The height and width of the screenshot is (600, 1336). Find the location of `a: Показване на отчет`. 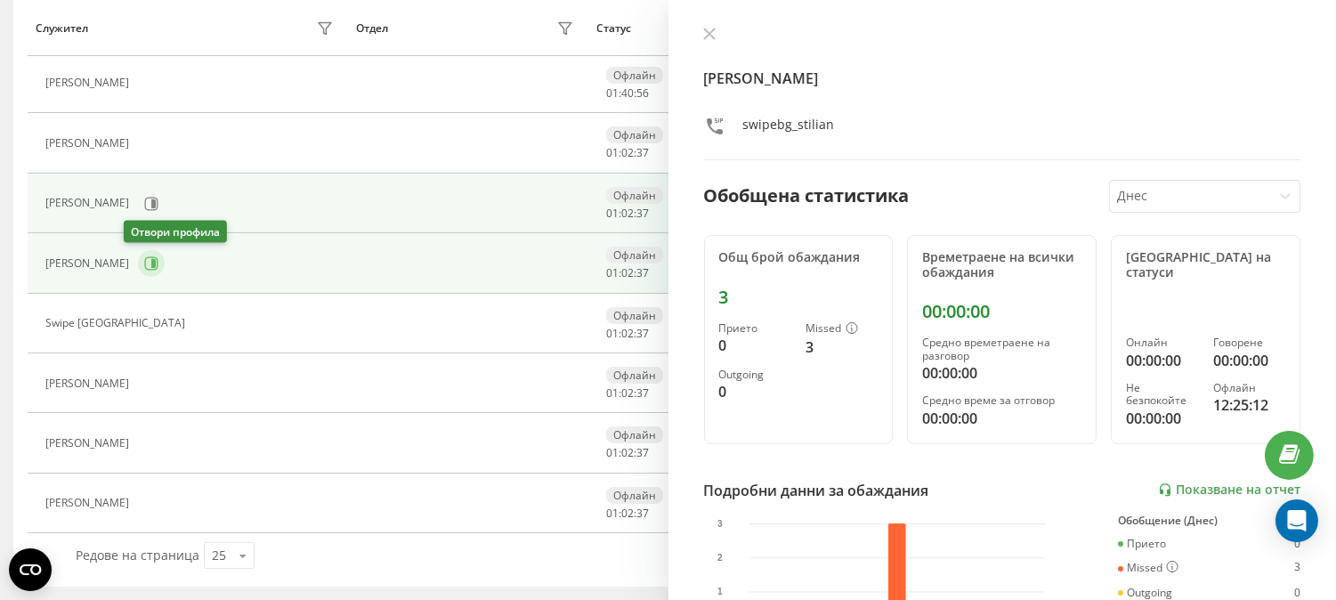

a: Показване на отчет is located at coordinates (1229, 489).